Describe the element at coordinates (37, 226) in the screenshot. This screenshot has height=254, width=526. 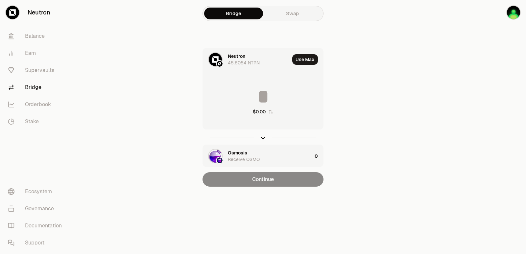
I see `a: Documentation` at that location.